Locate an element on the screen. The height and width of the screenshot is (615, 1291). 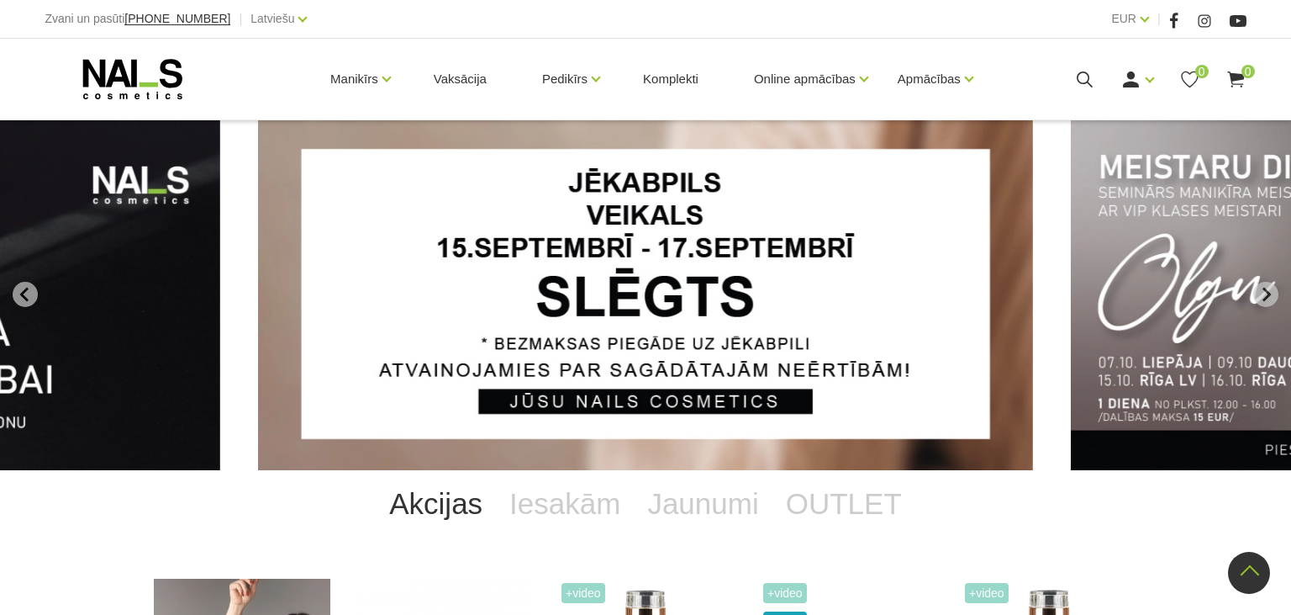
a: Jaunumi is located at coordinates (703, 504).